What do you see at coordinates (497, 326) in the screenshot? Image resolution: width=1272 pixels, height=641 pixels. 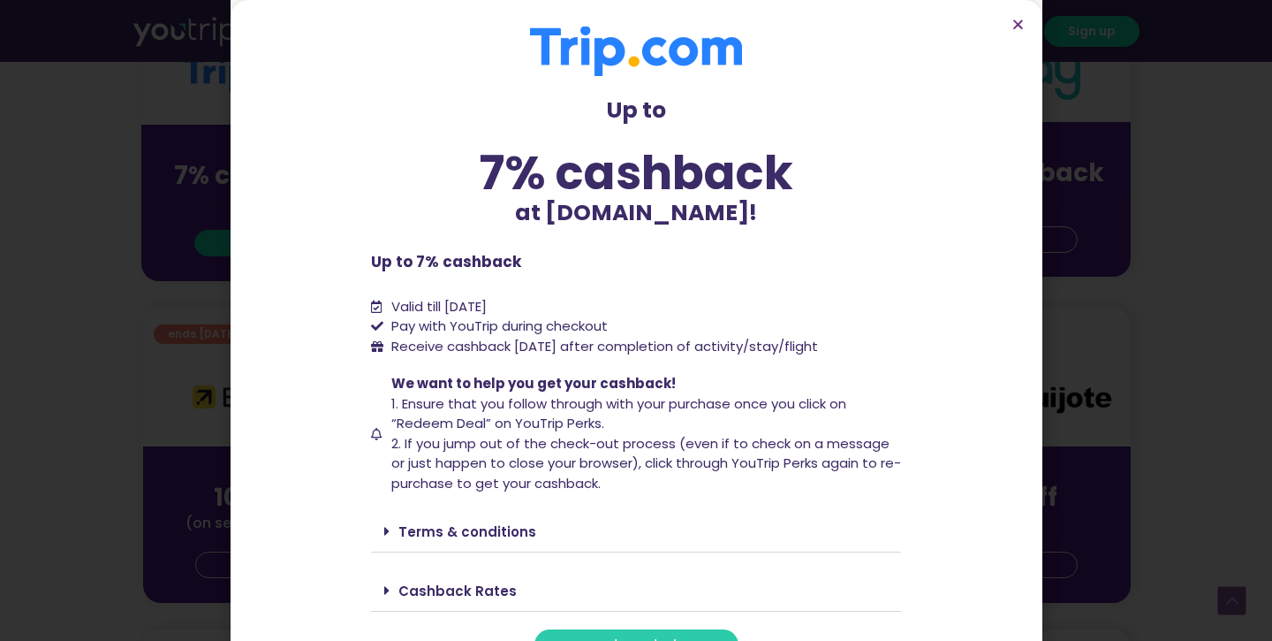 I see `span: Pay with YouTrip during checkout` at bounding box center [497, 326].